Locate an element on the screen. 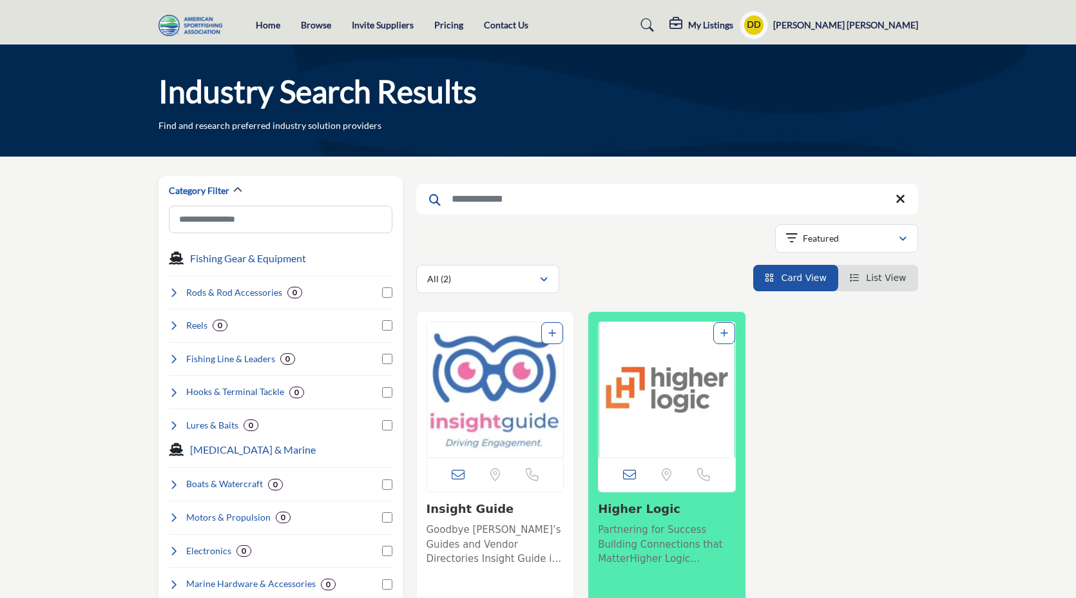  div: 0 Results For Rods & Rod Accessories is located at coordinates (294, 293).